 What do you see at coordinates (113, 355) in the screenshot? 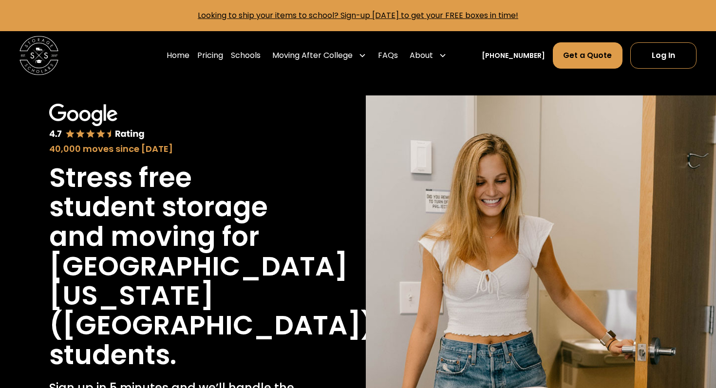
I see `h1: students.` at bounding box center [113, 355].